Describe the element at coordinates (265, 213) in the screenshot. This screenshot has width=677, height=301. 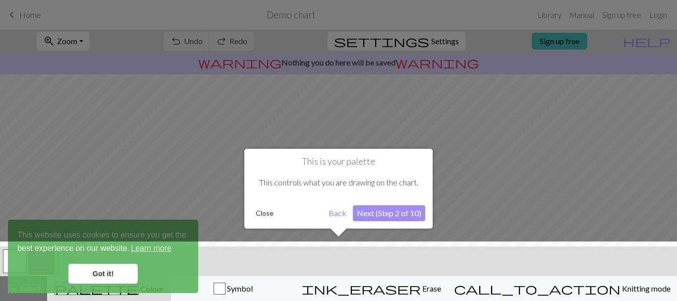
I see `button: Close` at that location.